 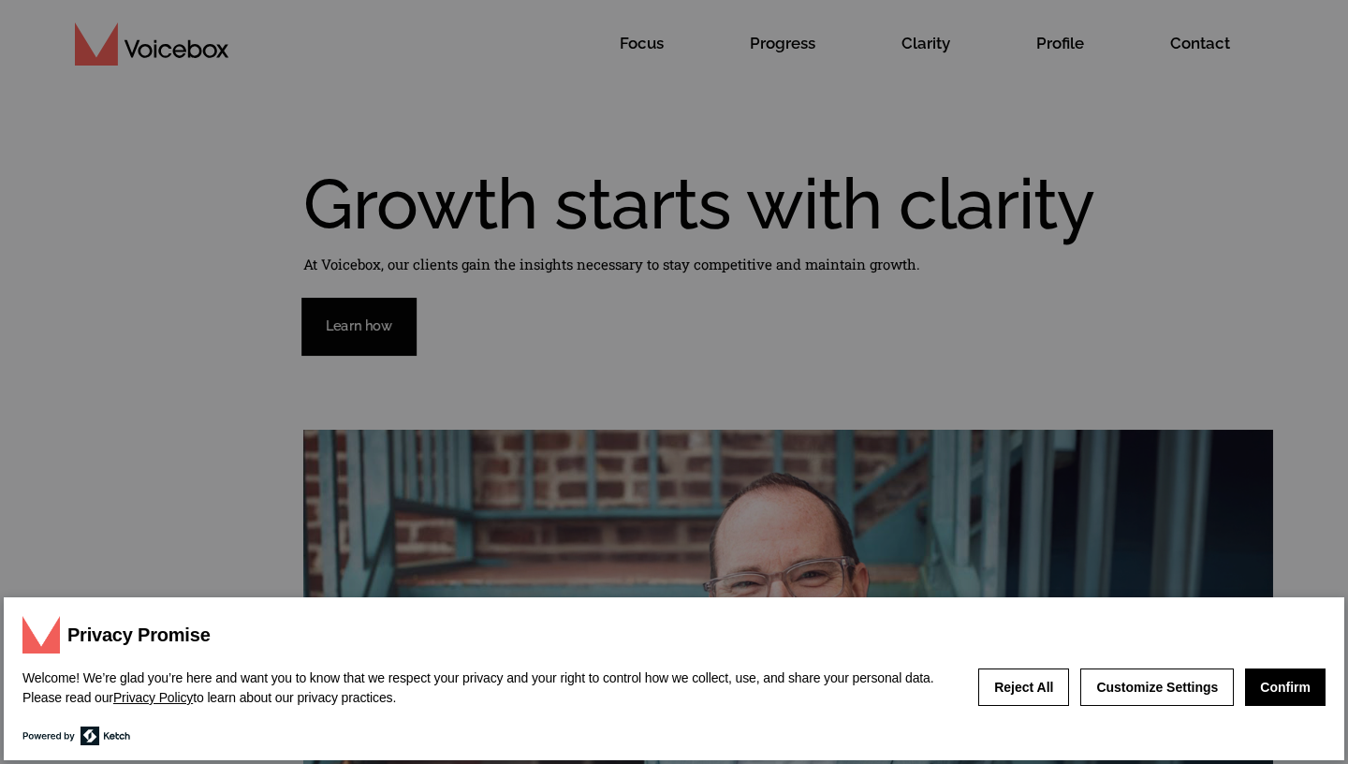 I want to click on a: Learn more about Ketch for data privacy (opens in a new tab), so click(x=76, y=736).